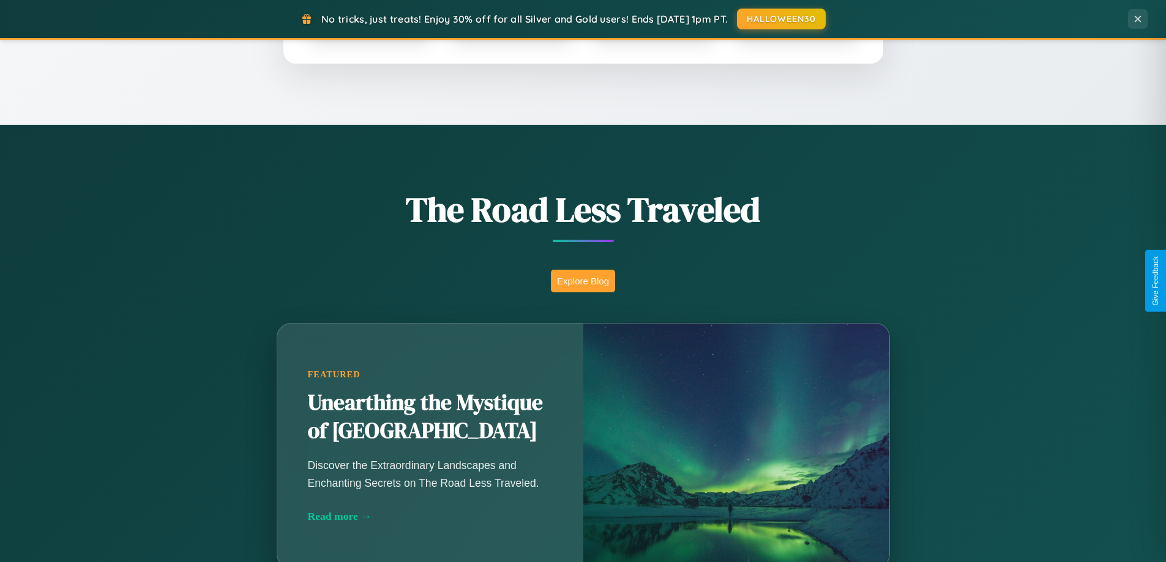 This screenshot has height=562, width=1166. I want to click on div: Read more →, so click(430, 517).